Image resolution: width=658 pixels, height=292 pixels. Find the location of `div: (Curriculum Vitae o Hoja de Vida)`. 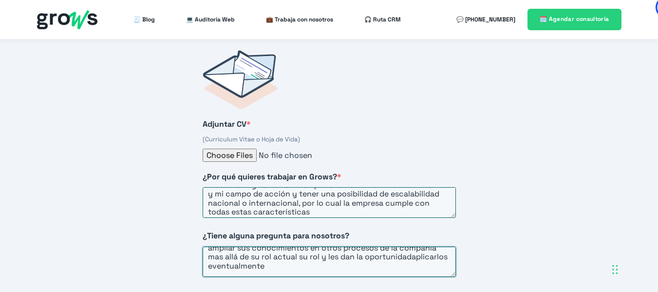

div: (Curriculum Vitae o Hoja de Vida) is located at coordinates (329, 139).